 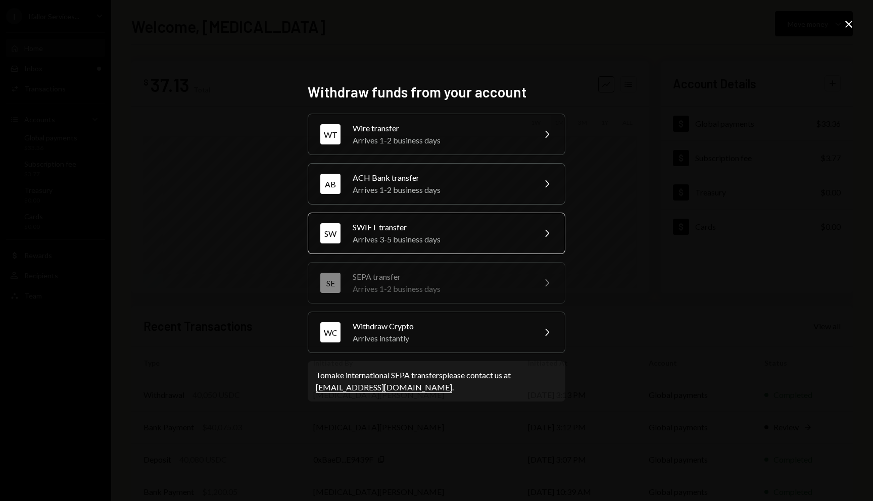 What do you see at coordinates (437, 382) in the screenshot?
I see `div: To make international SEPA transfers please contact us at .` at bounding box center [437, 382].